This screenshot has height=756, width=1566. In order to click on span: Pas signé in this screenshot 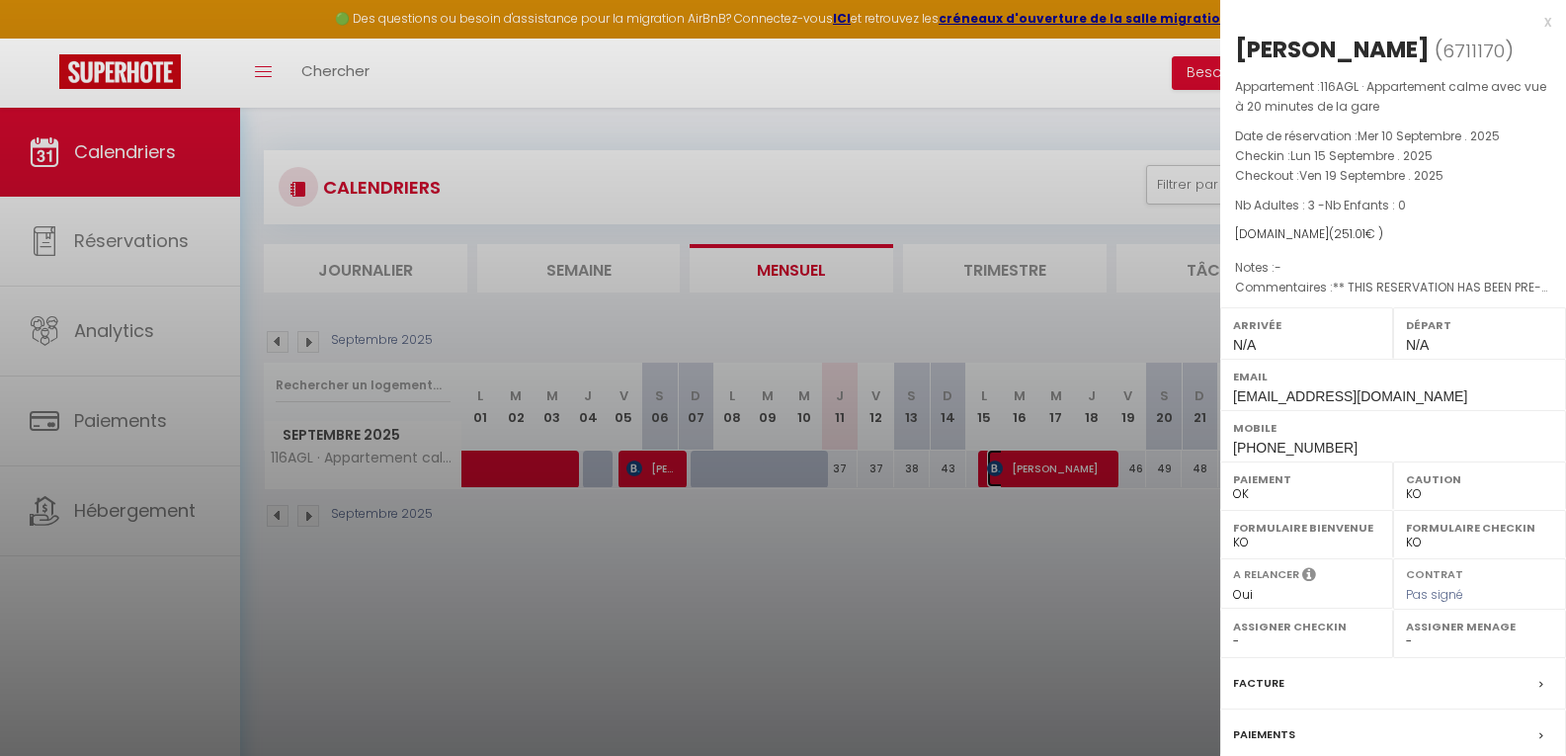, I will do `click(1435, 594)`.